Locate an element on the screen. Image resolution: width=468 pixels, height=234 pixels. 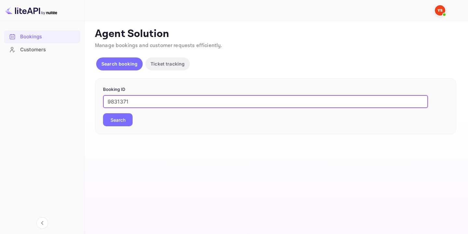
span: Manage bookings and customer requests efficiently. is located at coordinates (159, 46).